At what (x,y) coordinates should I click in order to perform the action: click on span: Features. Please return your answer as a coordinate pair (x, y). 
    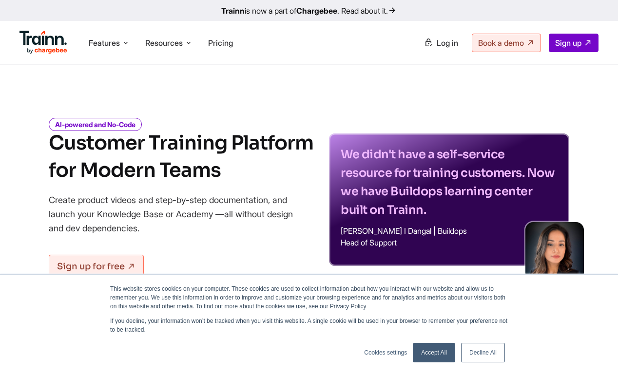
    Looking at the image, I should click on (104, 43).